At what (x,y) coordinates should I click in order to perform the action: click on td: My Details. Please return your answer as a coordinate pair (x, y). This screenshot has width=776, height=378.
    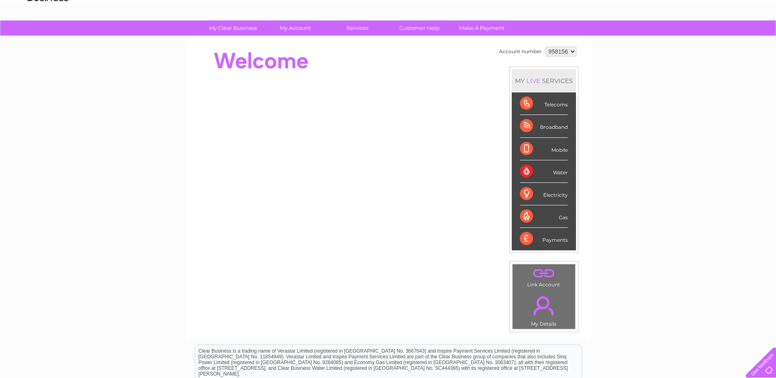
    Looking at the image, I should click on (544, 309).